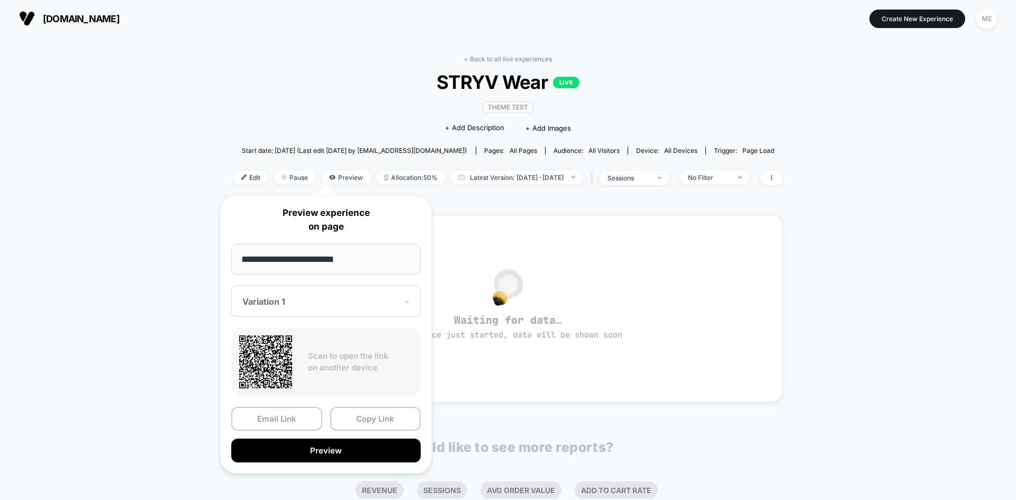 The height and width of the screenshot is (500, 1016). I want to click on div: Audience:, so click(586, 150).